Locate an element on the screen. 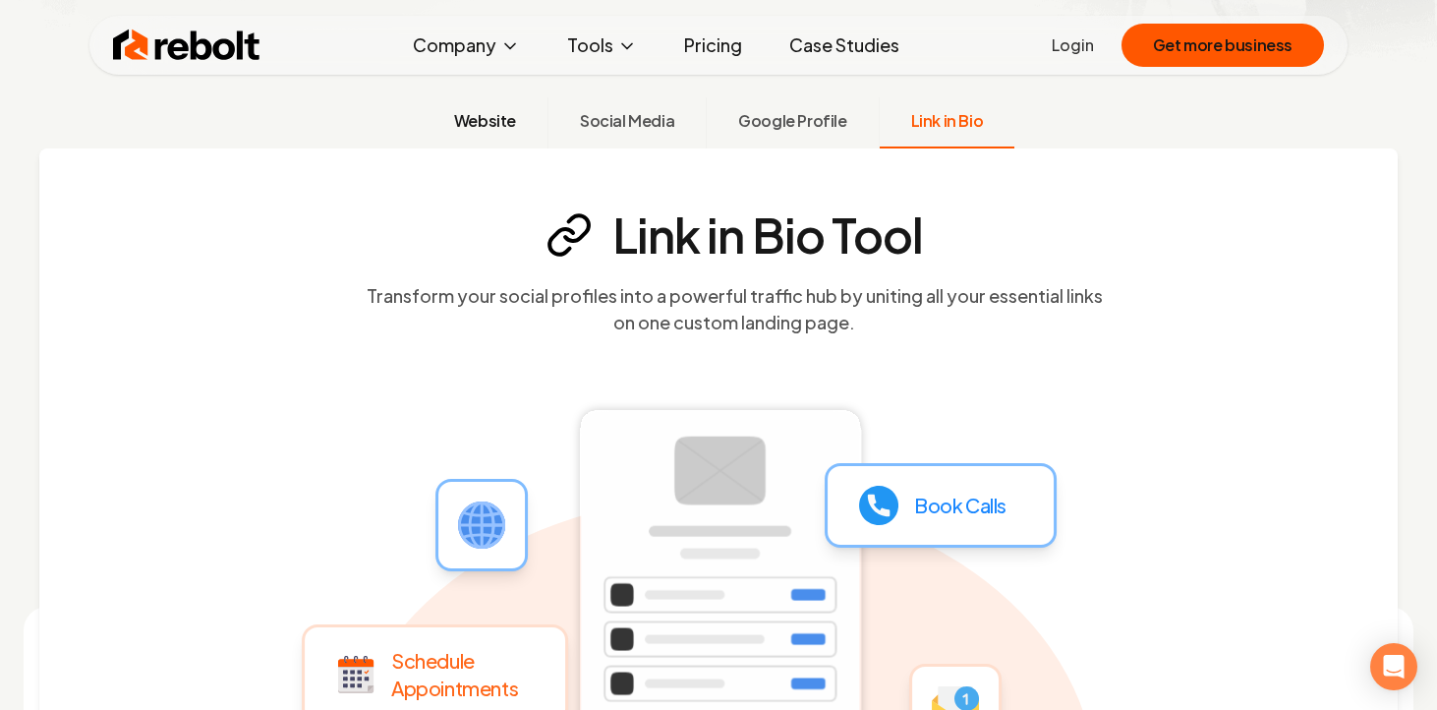 Image resolution: width=1437 pixels, height=710 pixels. div: Open Intercom Messenger is located at coordinates (1394, 666).